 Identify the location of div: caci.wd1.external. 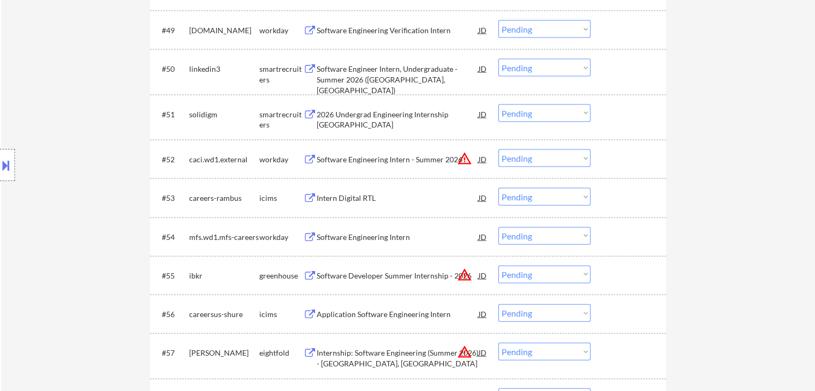
(224, 160).